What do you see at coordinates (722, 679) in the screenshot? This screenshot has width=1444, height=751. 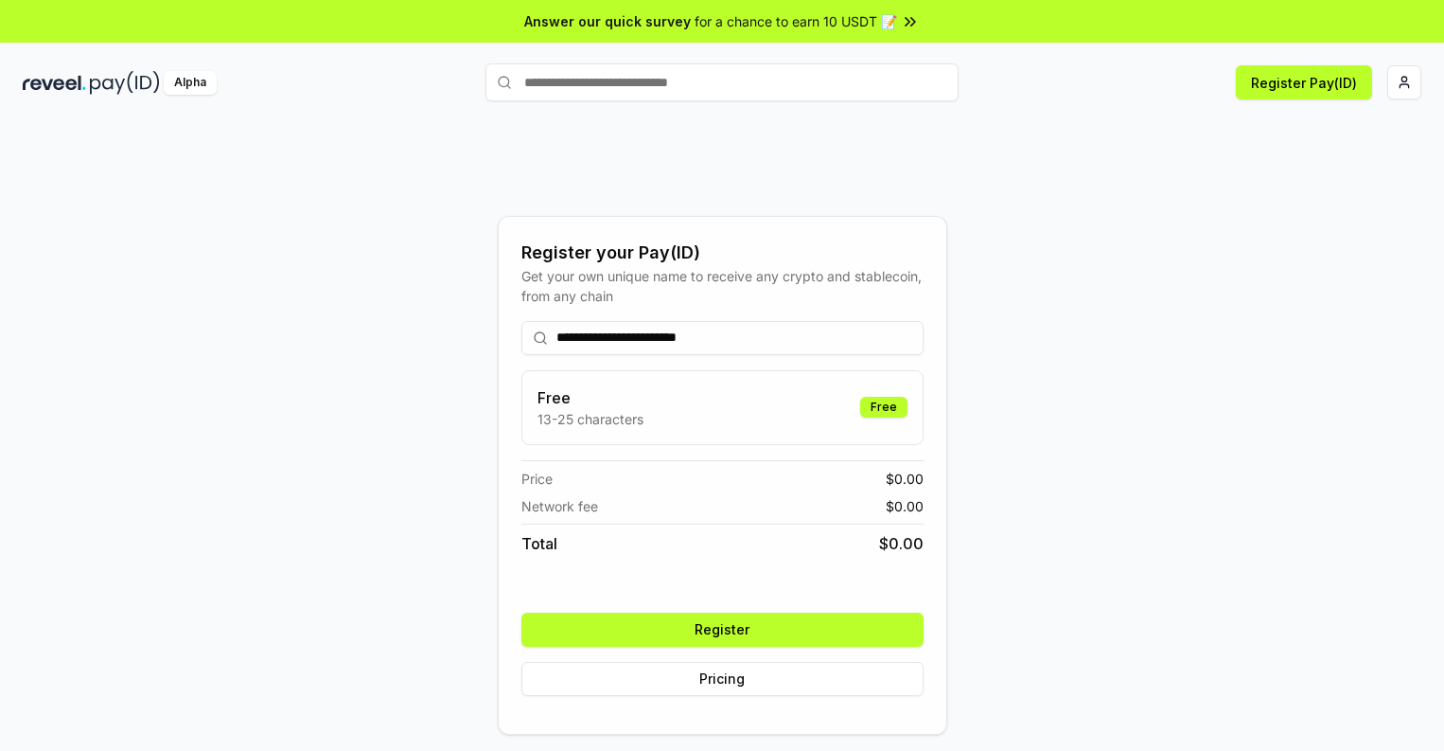 I see `button: Pricing` at bounding box center [722, 679].